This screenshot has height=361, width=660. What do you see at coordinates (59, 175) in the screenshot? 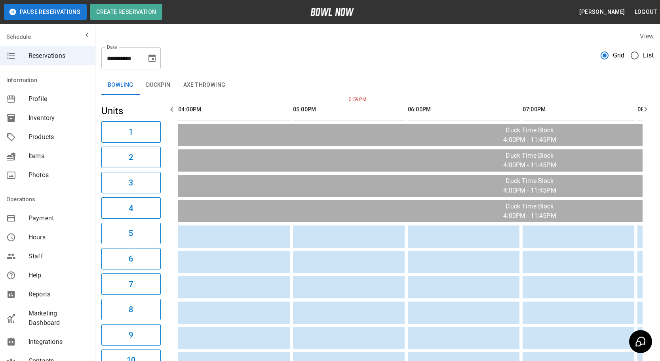
I see `span: Photos` at bounding box center [59, 175].